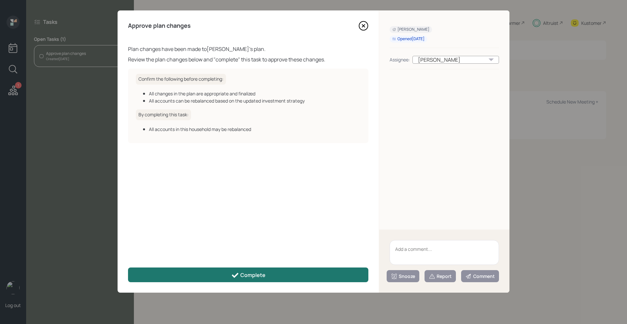 This screenshot has height=324, width=627. I want to click on button: Complete, so click(248, 274).